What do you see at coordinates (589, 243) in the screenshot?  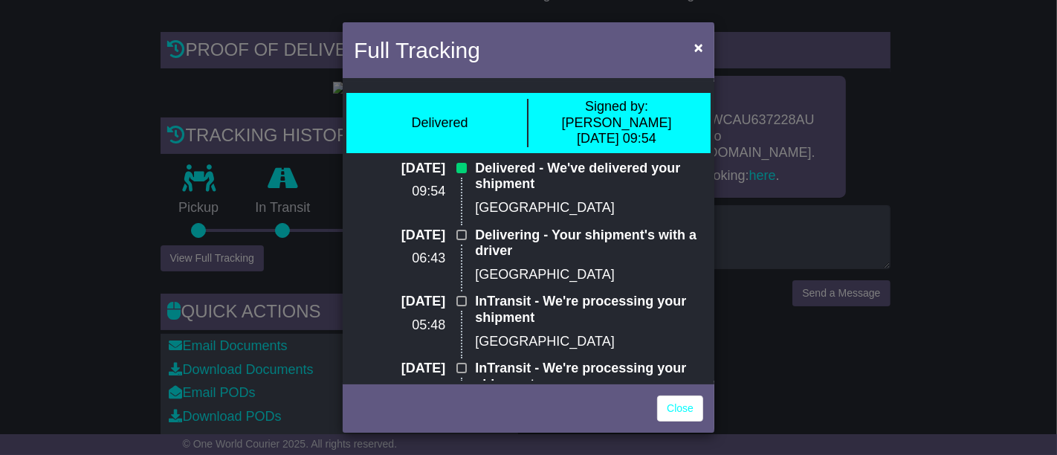 I see `p: Delivering - Your shipment's with a driver` at bounding box center [589, 243].